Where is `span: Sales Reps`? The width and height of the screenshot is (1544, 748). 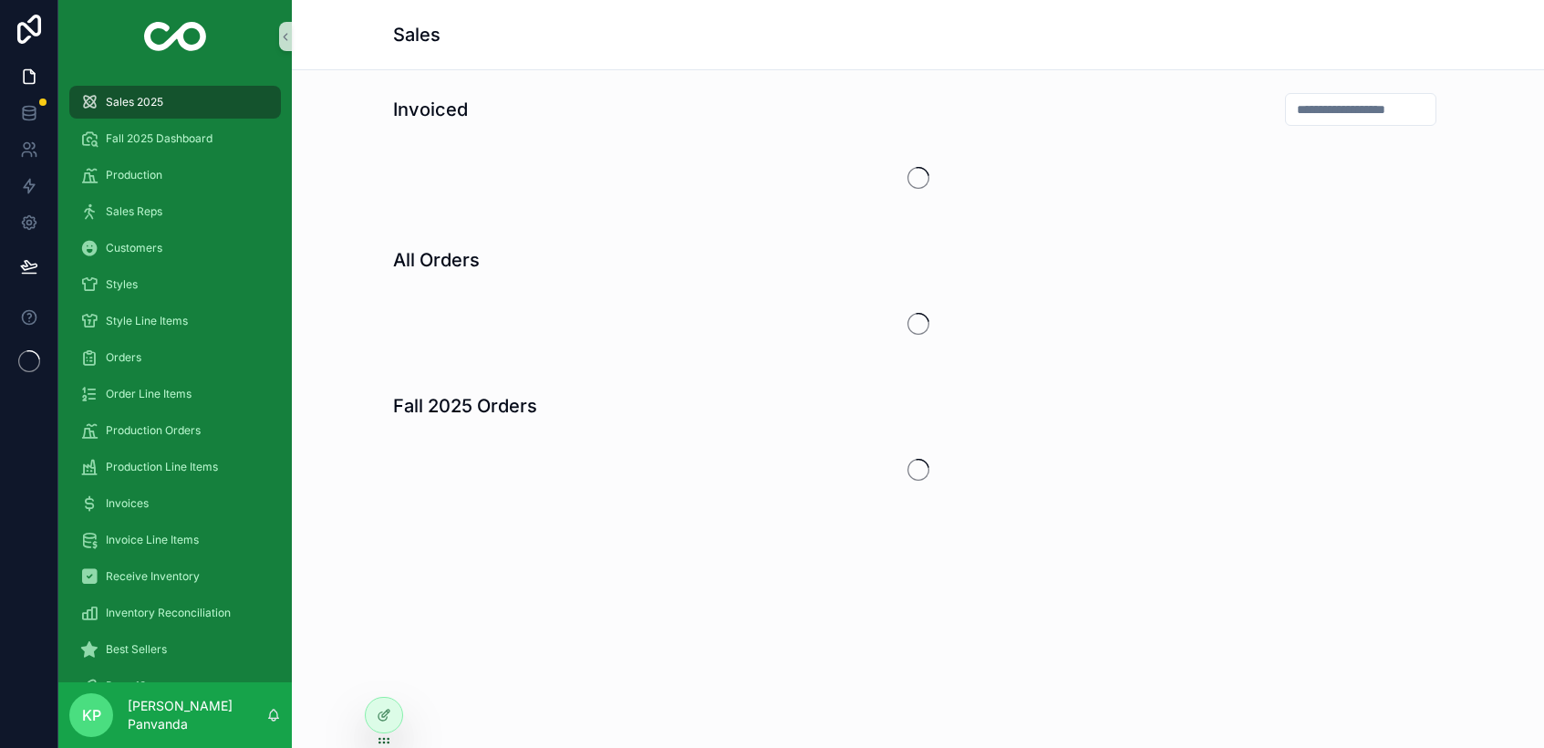 span: Sales Reps is located at coordinates (134, 212).